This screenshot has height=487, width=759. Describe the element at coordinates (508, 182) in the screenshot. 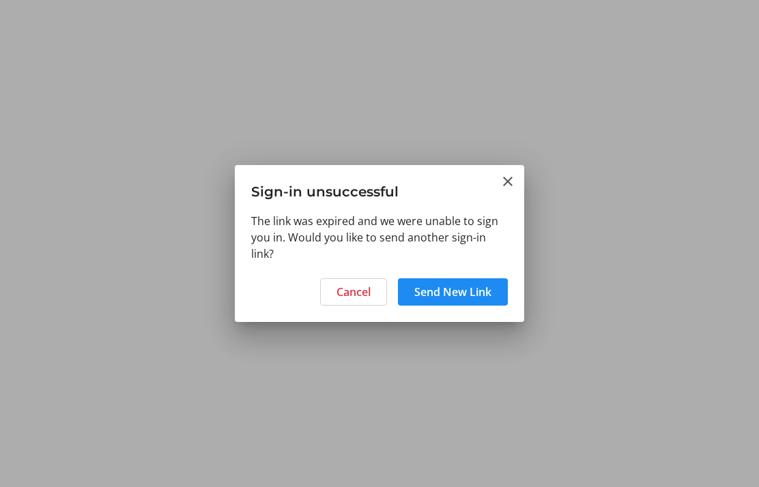

I see `button: Close` at that location.